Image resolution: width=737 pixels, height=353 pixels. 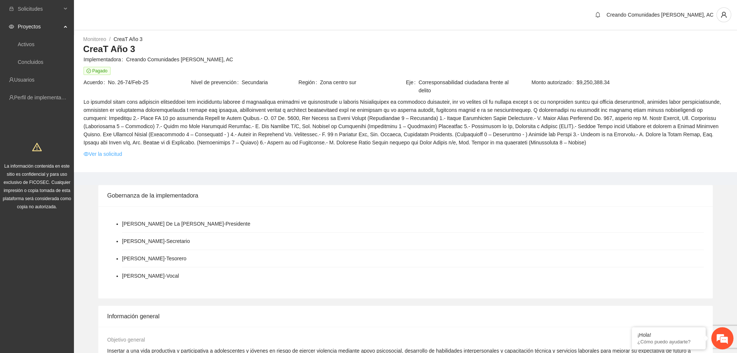 What do you see at coordinates (130, 13) in the screenshot?
I see `div: Minimizar ventana de chat en vivo` at bounding box center [130, 13].